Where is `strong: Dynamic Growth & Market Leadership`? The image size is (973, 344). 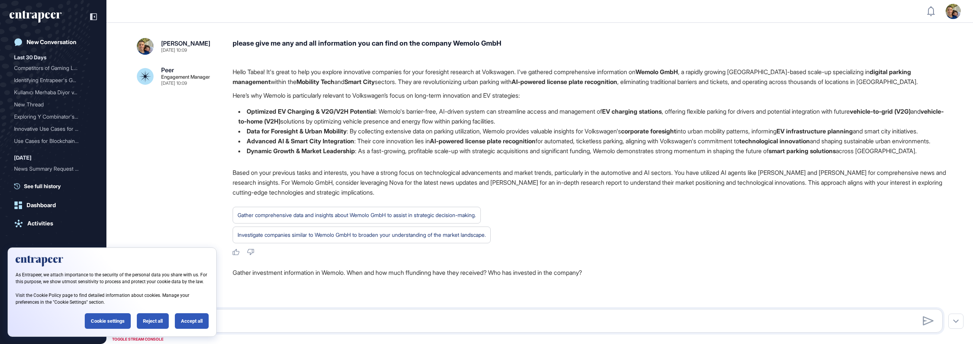 strong: Dynamic Growth & Market Leadership is located at coordinates (301, 151).